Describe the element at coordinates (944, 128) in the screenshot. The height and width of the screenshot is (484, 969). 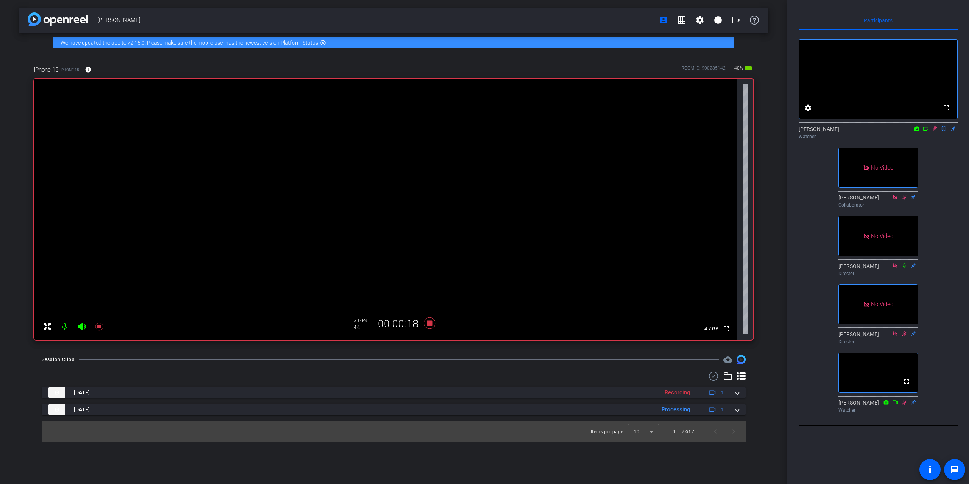
I see `mat-icon: flip` at that location.